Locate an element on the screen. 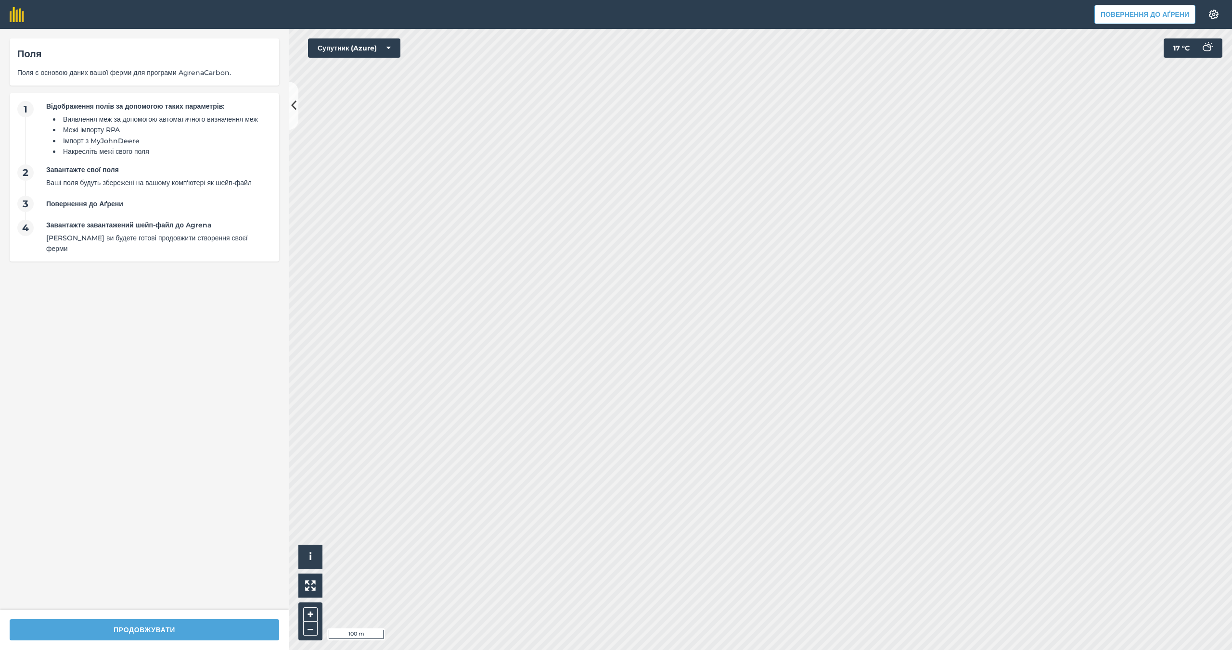 Image resolution: width=1232 pixels, height=650 pixels. font: 3 is located at coordinates (25, 204).